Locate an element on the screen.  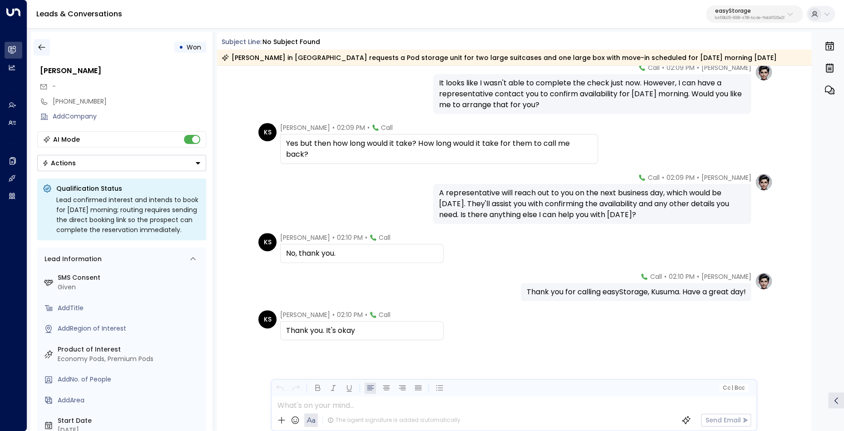
div: Thank you. It's okay is located at coordinates (362, 330).